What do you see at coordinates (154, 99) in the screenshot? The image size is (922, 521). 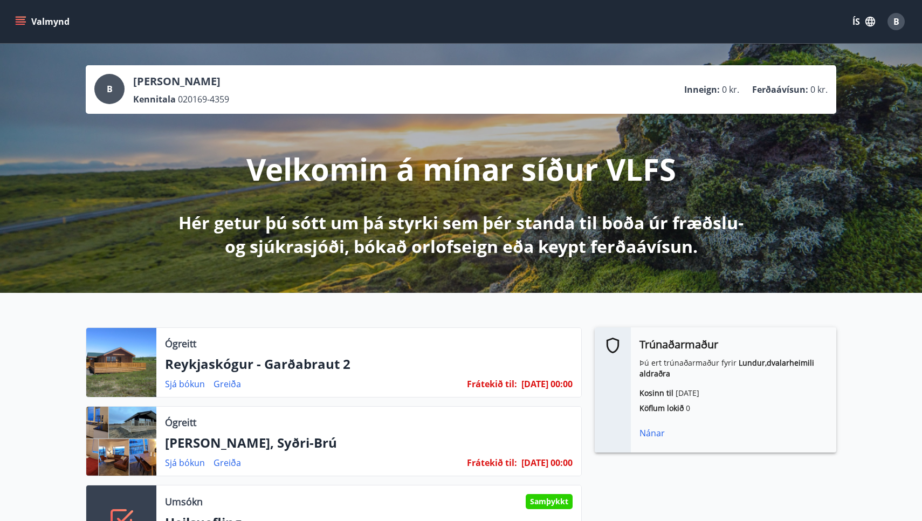 I see `p: Kennitala` at bounding box center [154, 99].